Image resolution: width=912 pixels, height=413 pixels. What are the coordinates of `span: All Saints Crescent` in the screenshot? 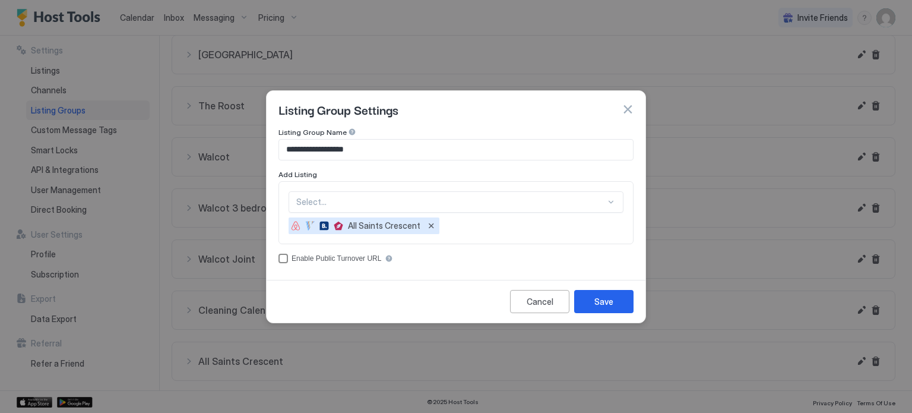 It's located at (384, 226).